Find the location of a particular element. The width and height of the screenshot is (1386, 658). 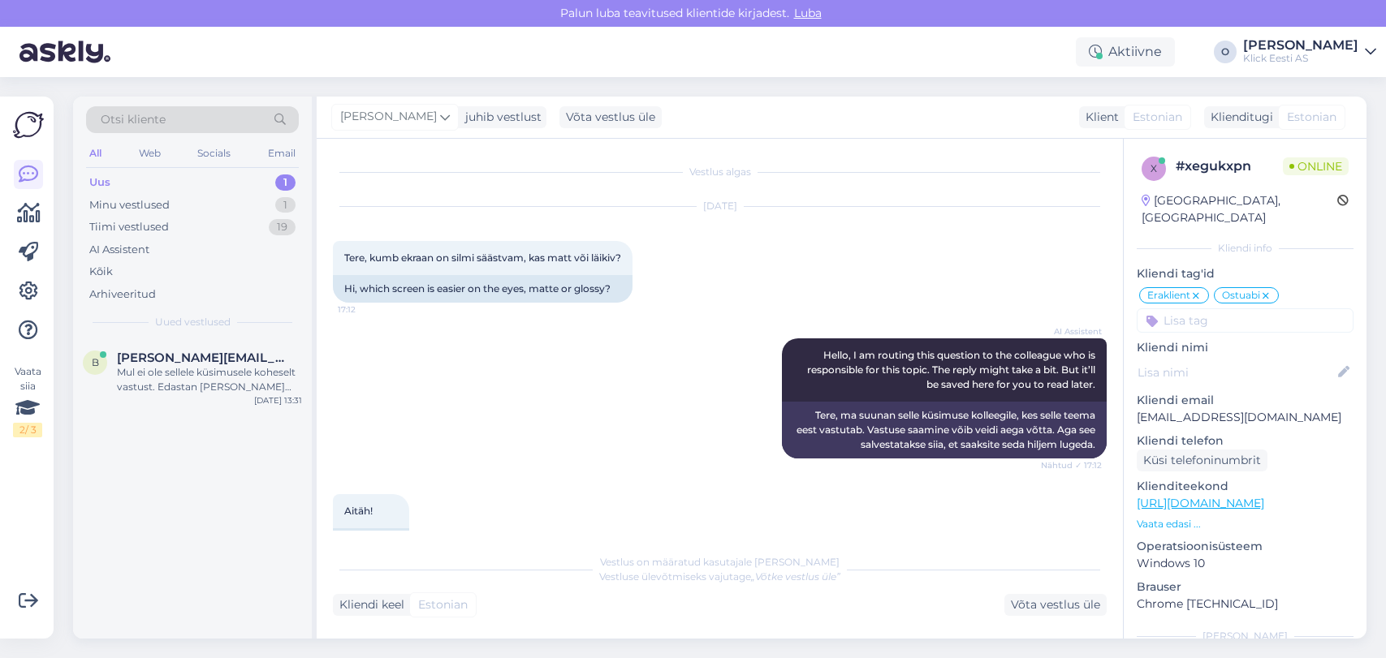

p: Brauser is located at coordinates (1245, 587).